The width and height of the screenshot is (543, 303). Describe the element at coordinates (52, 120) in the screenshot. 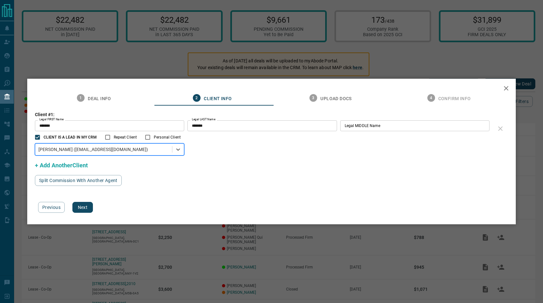

I see `label: Legal FIRST Name` at that location.